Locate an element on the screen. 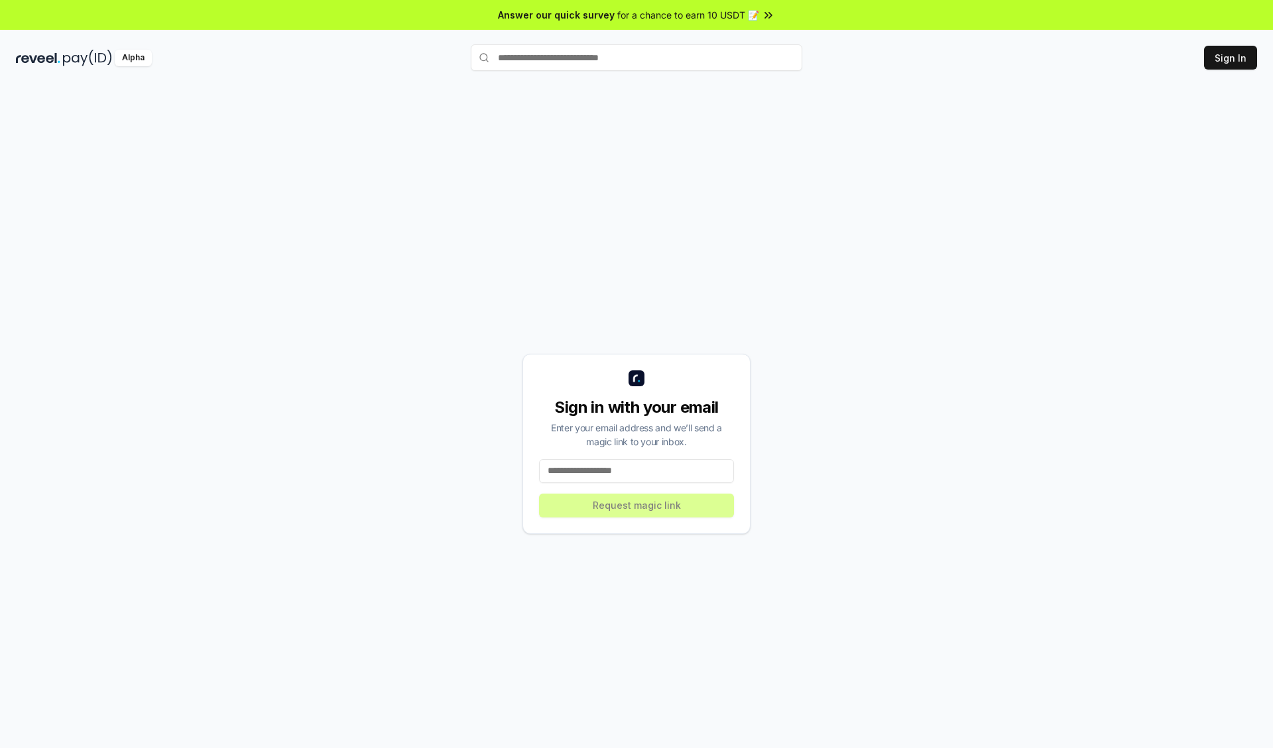 This screenshot has width=1273, height=748. img: logo_small is located at coordinates (636, 378).